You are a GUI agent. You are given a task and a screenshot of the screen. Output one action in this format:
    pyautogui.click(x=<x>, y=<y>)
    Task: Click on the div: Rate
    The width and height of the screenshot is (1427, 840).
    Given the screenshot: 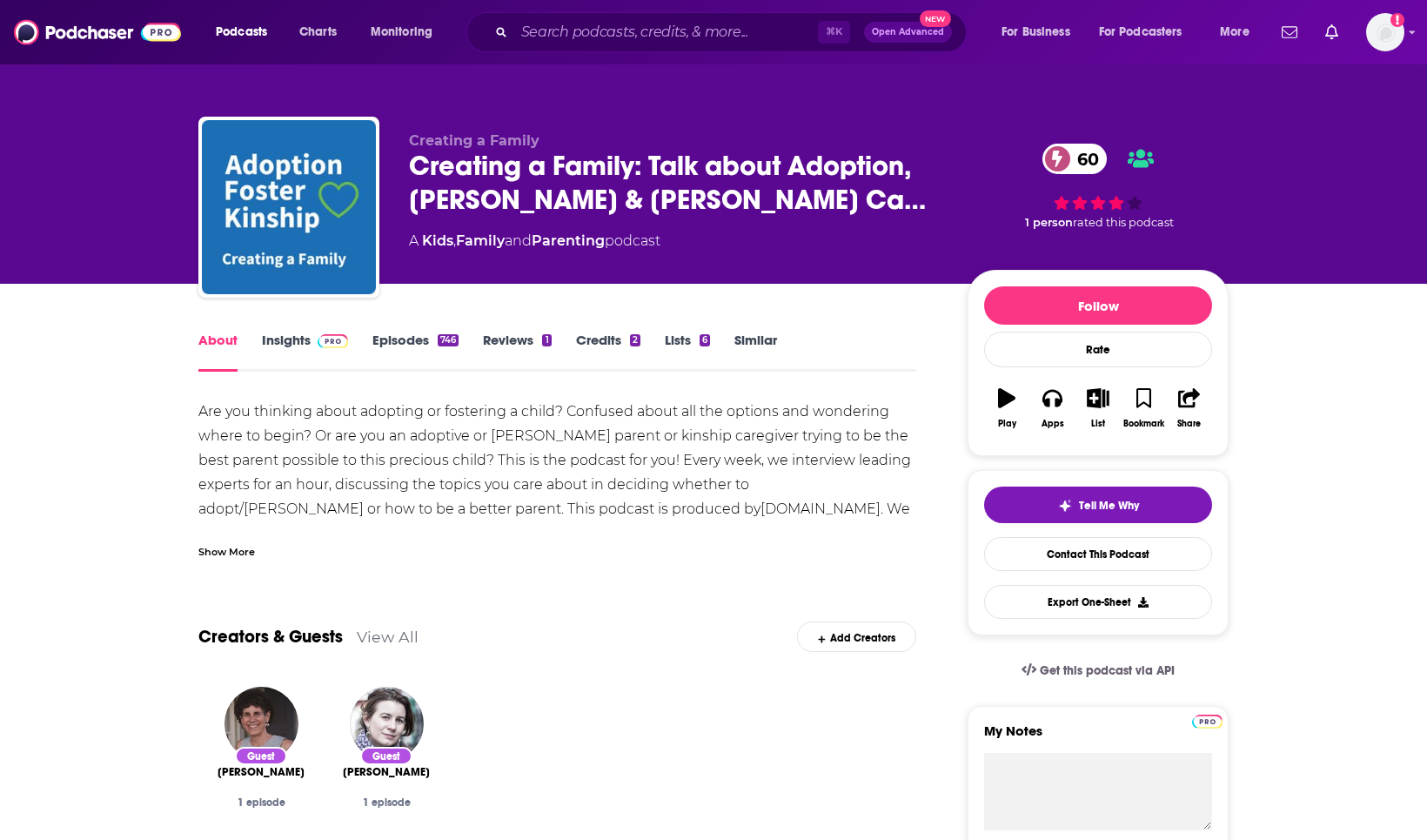 What is the action you would take?
    pyautogui.click(x=1098, y=349)
    